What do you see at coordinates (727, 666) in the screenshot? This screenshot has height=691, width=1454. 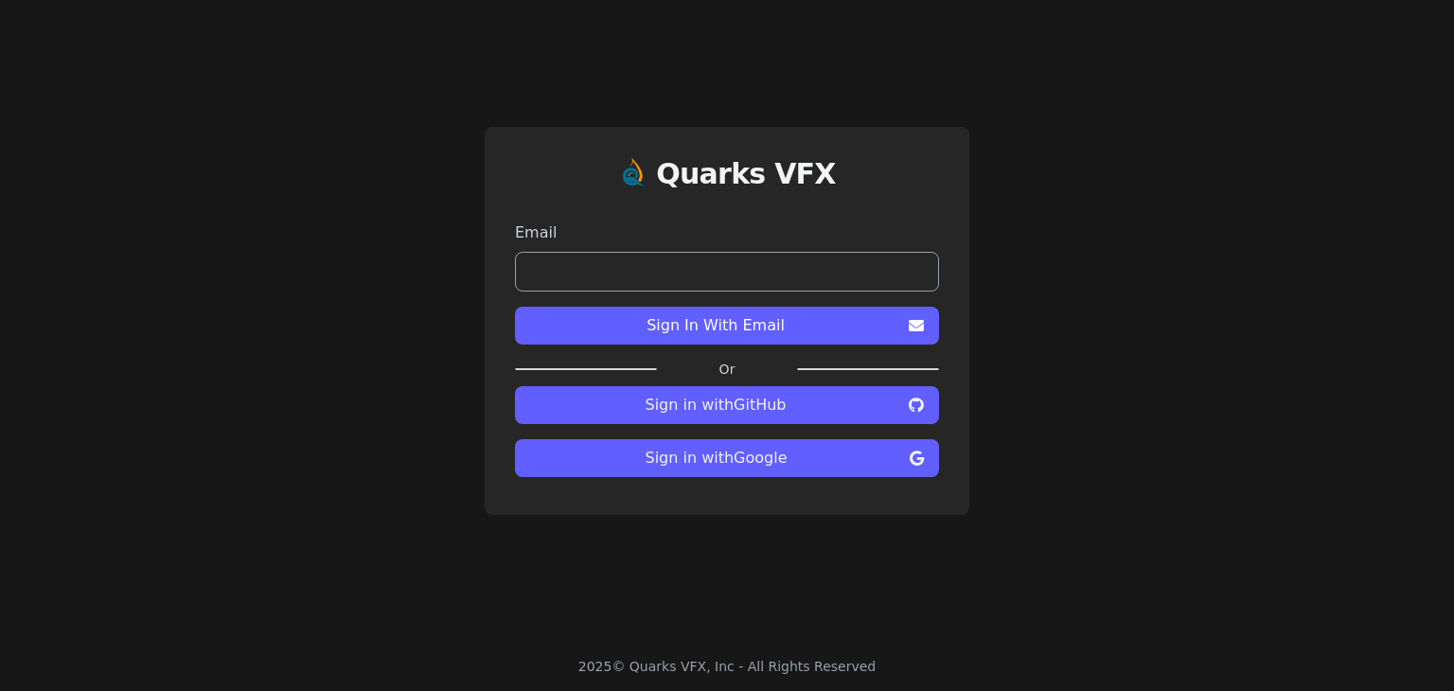 I see `div: 2025 © Quarks VFX, Inc - All Rights Reserved` at bounding box center [727, 666].